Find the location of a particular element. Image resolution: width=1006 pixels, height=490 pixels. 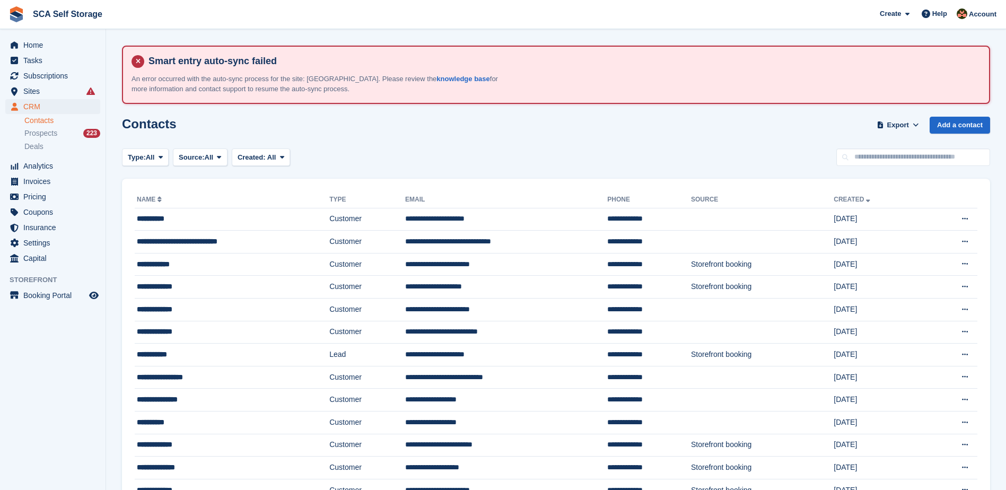

th: Phone is located at coordinates (649, 200).